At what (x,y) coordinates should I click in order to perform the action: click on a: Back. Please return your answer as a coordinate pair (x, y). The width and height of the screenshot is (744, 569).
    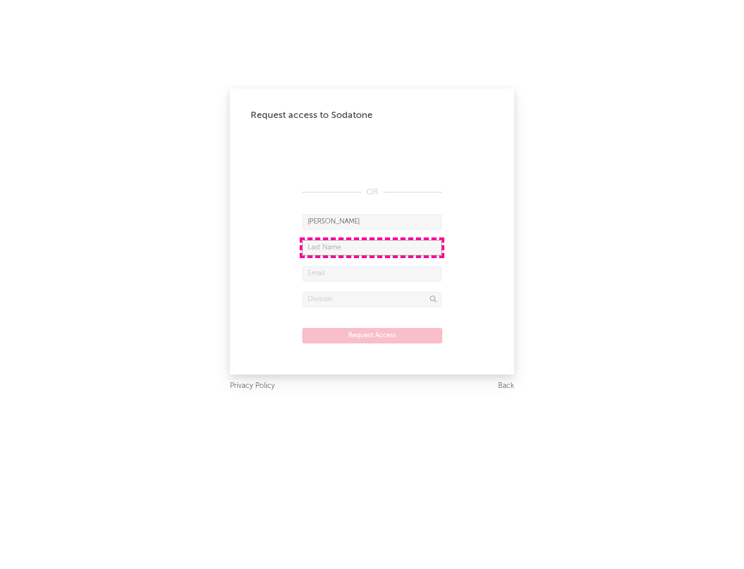
    Looking at the image, I should click on (506, 386).